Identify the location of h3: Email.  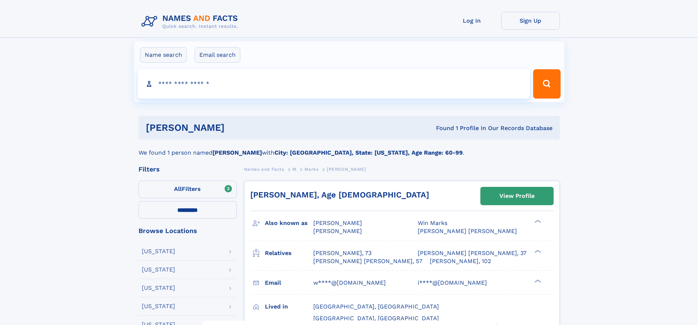
(289, 283).